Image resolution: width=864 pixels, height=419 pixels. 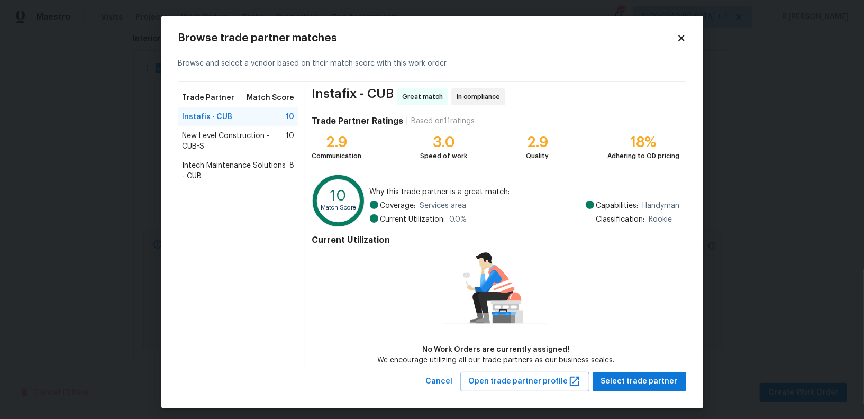 What do you see at coordinates (644, 142) in the screenshot?
I see `div: 18%` at bounding box center [644, 142].